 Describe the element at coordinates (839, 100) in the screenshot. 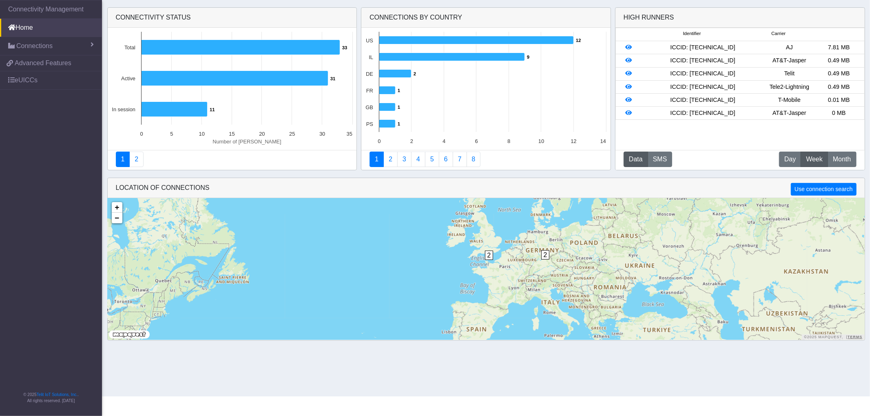

I see `div: 0.01 MB` at that location.